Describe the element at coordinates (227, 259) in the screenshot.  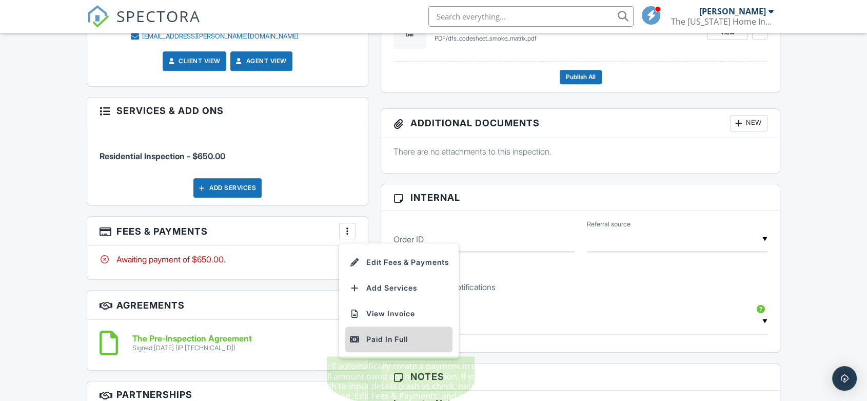
I see `div: Awaiting payment of $650.00.` at that location.